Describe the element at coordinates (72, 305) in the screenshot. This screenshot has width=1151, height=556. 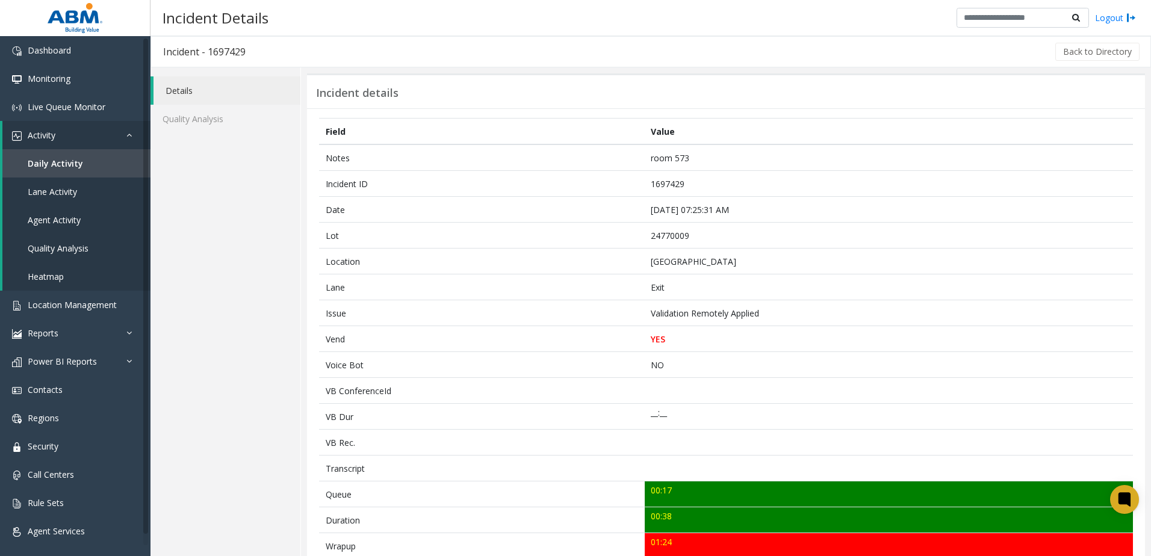
I see `span: Location Management` at that location.